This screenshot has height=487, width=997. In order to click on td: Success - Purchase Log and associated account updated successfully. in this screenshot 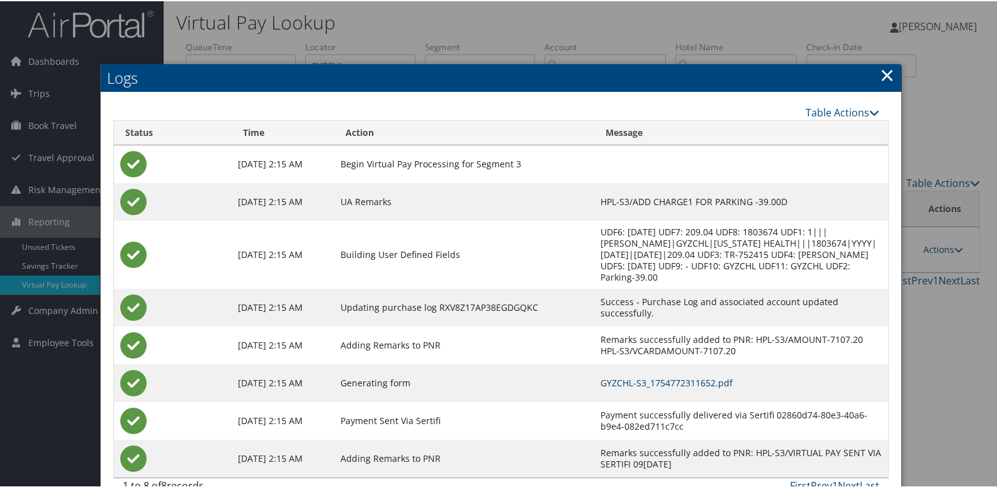, I will do `click(741, 307)`.